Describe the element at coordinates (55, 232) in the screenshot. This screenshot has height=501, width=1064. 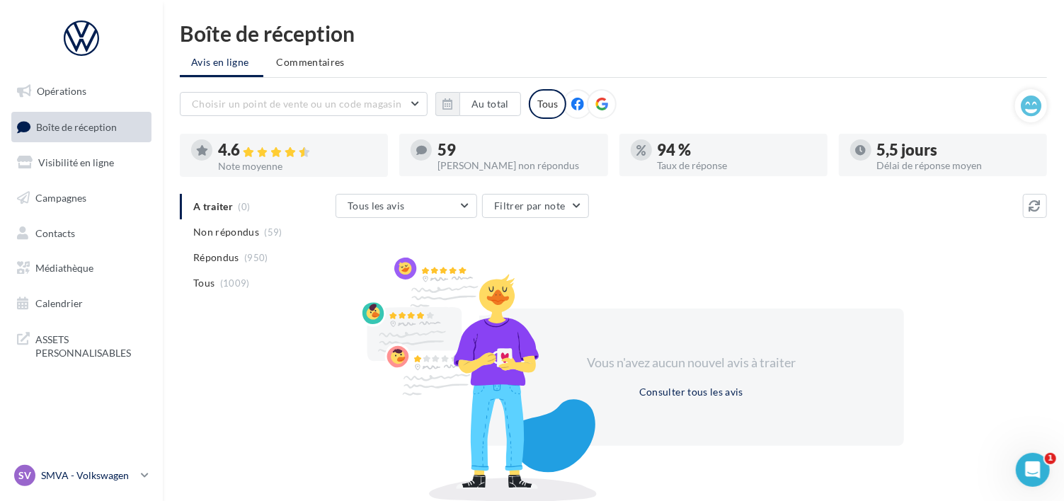
I see `span: Contacts` at that location.